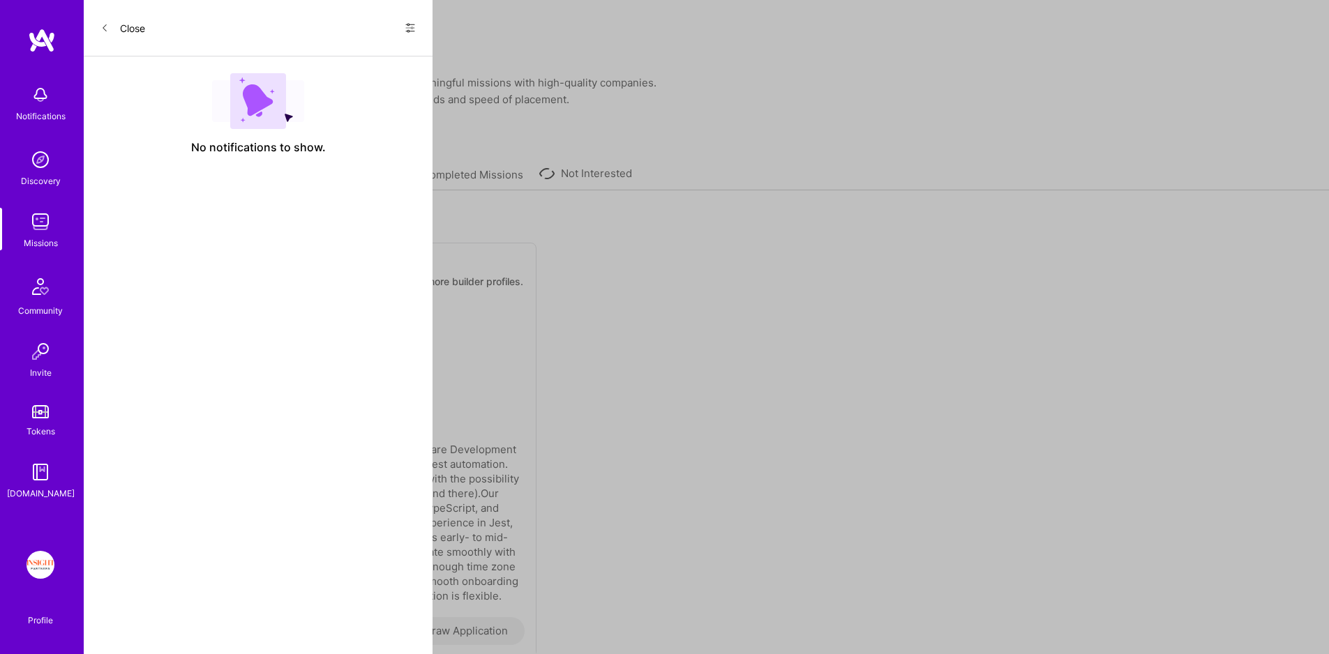  I want to click on img: Invite, so click(40, 352).